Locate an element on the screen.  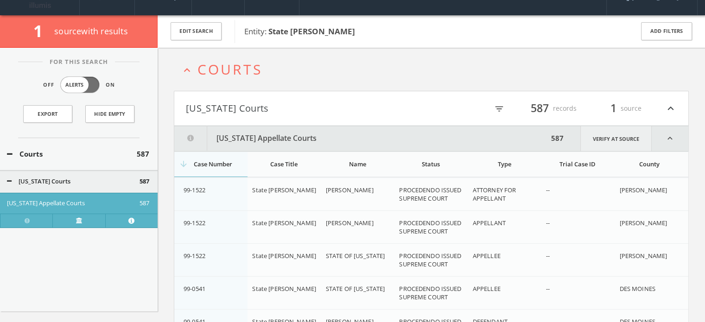
div: Type is located at coordinates (504, 164).